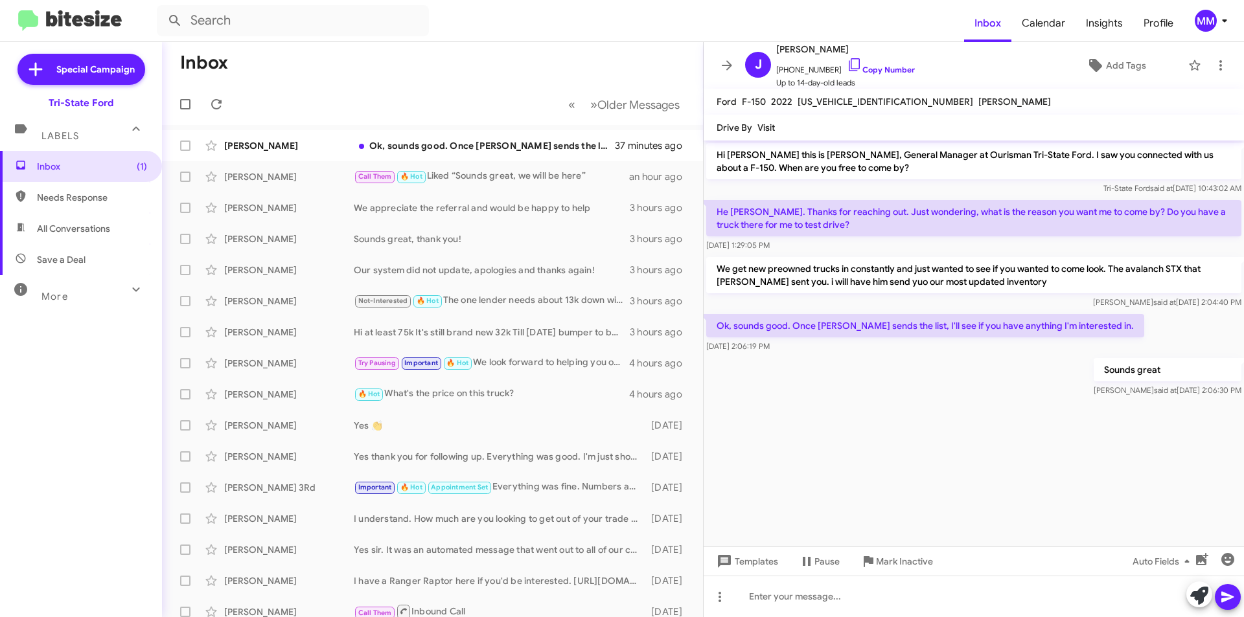 The height and width of the screenshot is (617, 1244). I want to click on nav: Page navigation example, so click(624, 104).